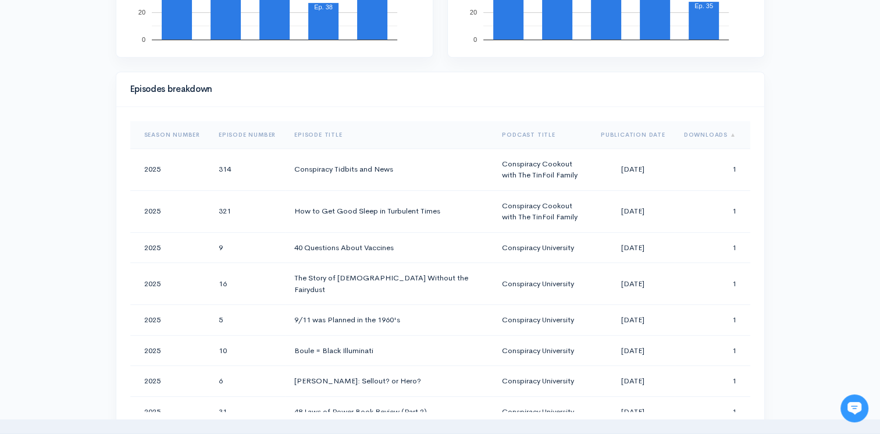 The height and width of the screenshot is (434, 880). I want to click on button: New conversation, so click(116, 101).